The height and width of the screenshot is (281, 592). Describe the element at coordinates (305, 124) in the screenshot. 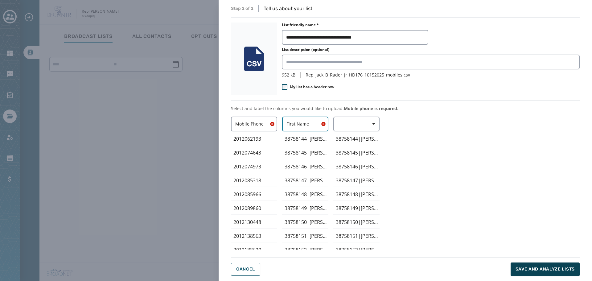

I see `button: First Name` at that location.